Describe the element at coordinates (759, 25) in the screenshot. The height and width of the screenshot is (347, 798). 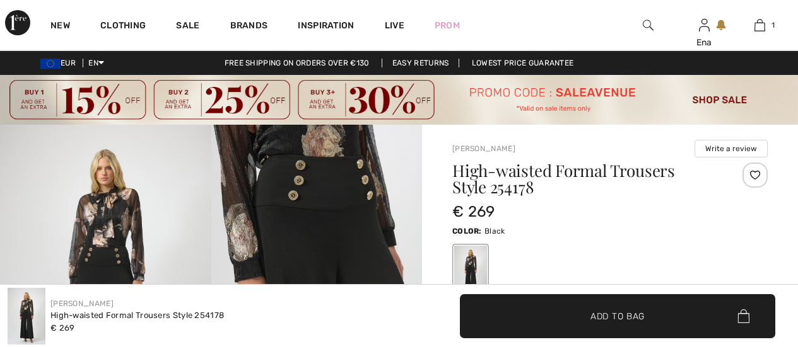
I see `a: 1` at that location.